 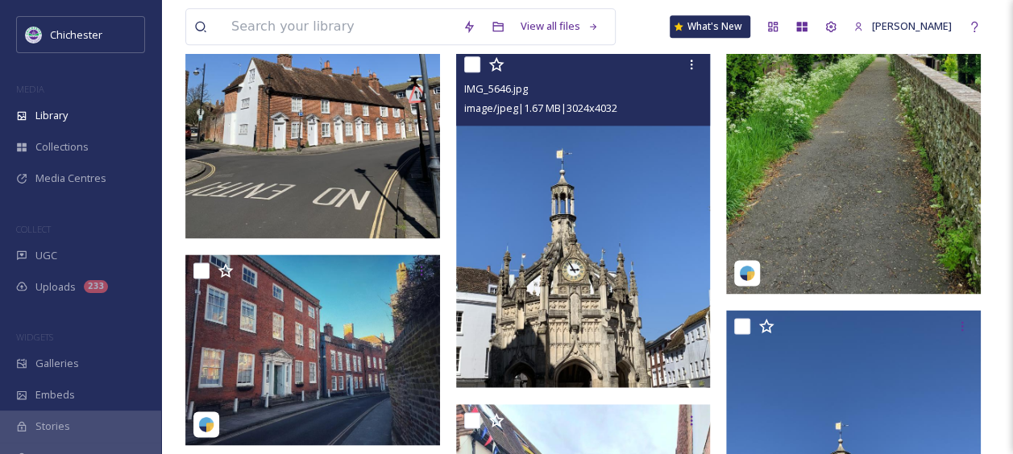 I want to click on span: Chichester, so click(x=76, y=35).